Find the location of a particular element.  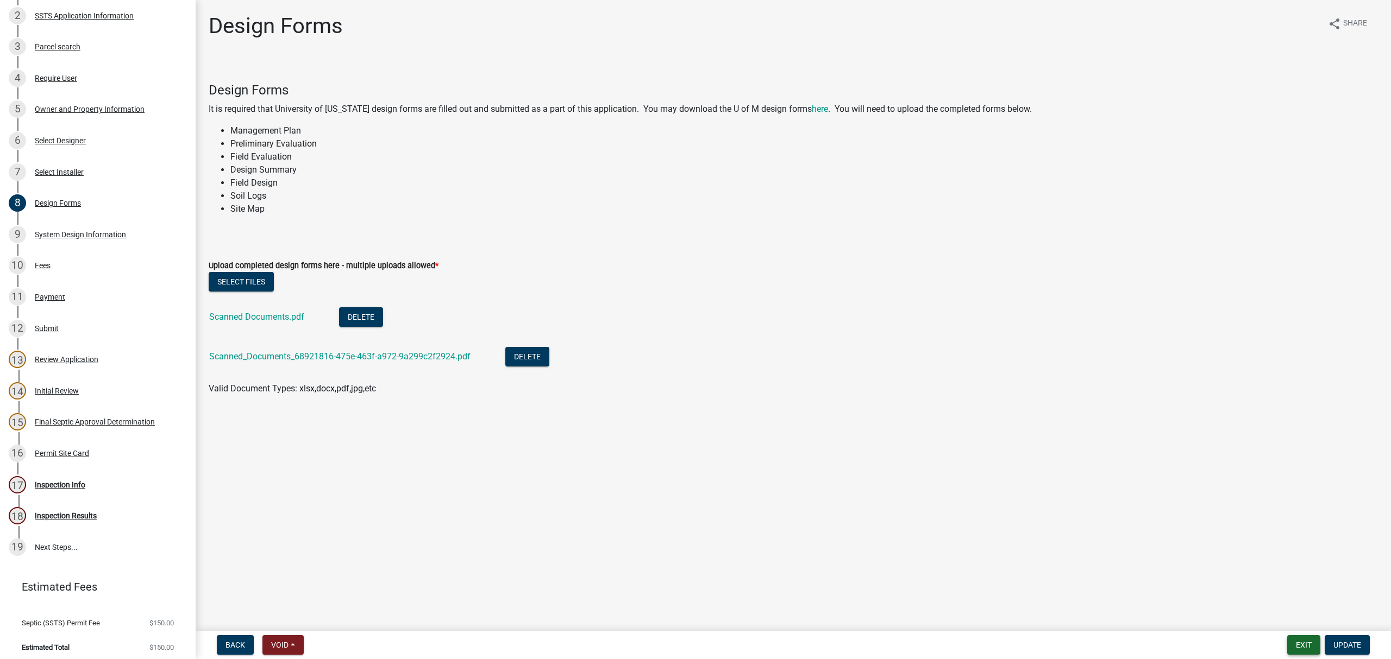

div: 5 is located at coordinates (17, 109).